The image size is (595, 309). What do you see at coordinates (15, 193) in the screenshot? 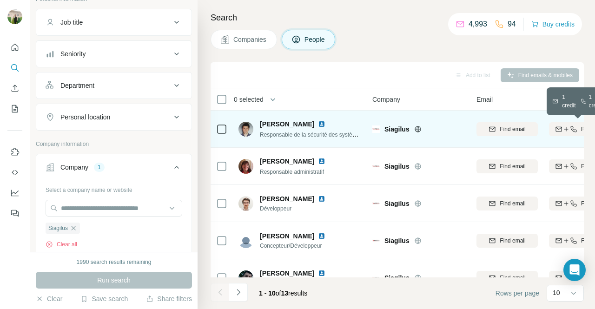
I see `button: Dashboard` at bounding box center [15, 193].